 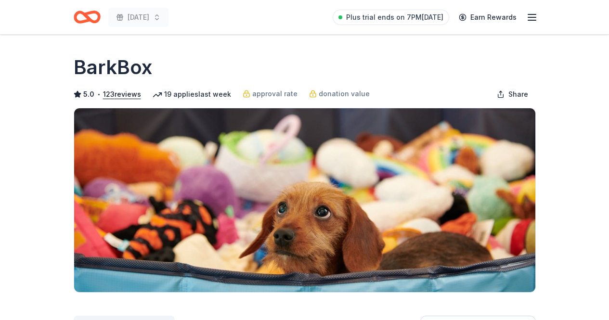 I want to click on span: 5.0, so click(x=89, y=94).